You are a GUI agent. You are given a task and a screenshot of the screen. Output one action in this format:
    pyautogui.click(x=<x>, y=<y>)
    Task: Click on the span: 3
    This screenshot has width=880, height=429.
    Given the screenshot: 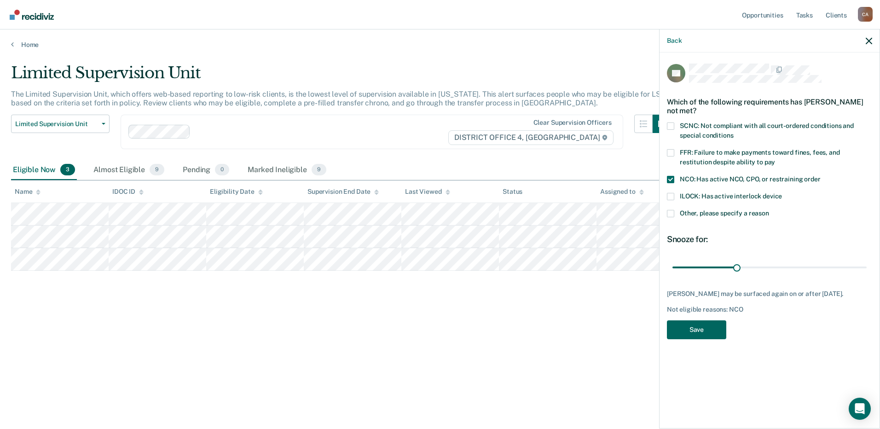 What is the action you would take?
    pyautogui.click(x=68, y=170)
    